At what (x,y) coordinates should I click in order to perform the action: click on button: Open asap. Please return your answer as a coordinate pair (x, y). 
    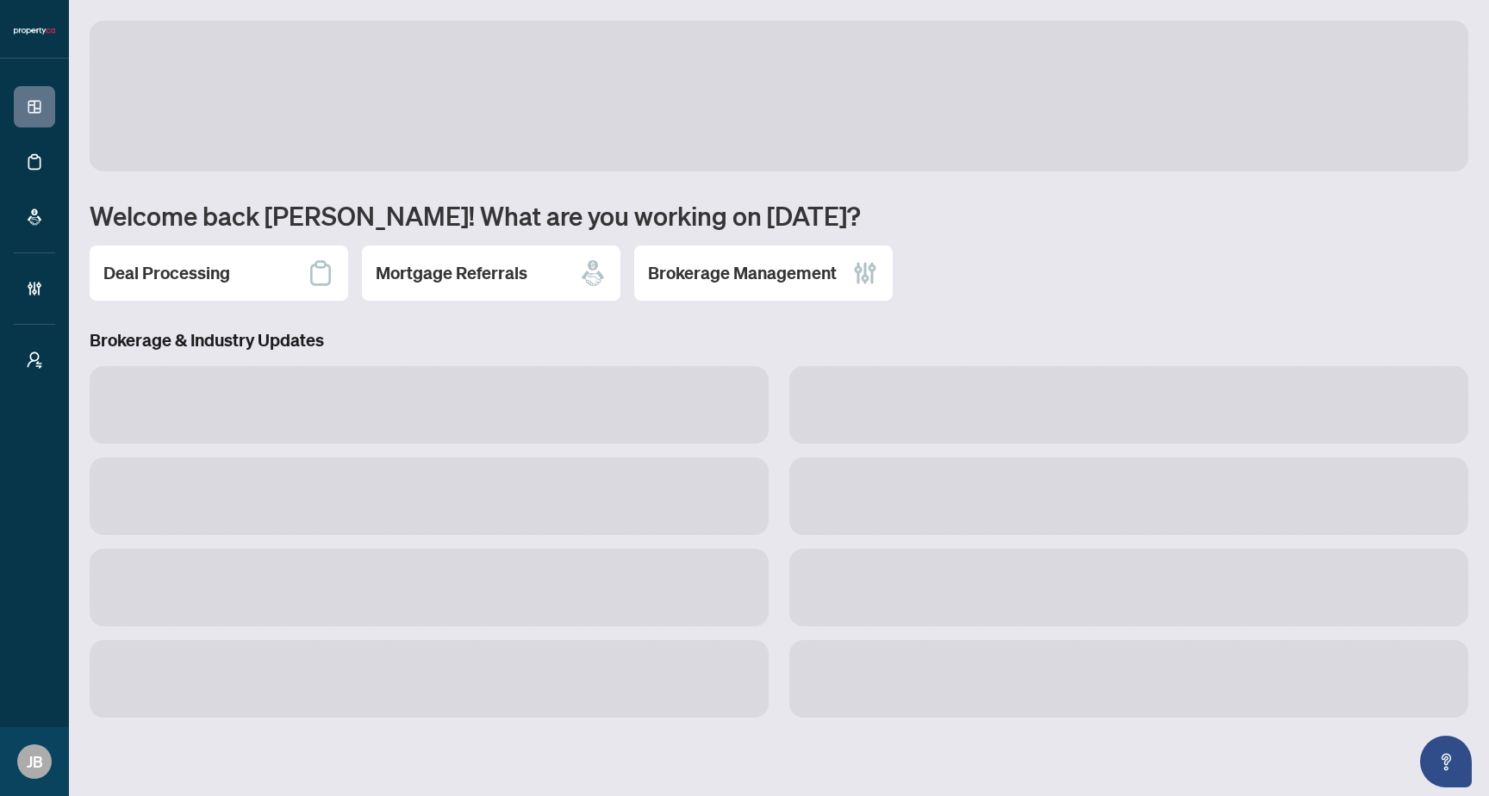
    Looking at the image, I should click on (1446, 762).